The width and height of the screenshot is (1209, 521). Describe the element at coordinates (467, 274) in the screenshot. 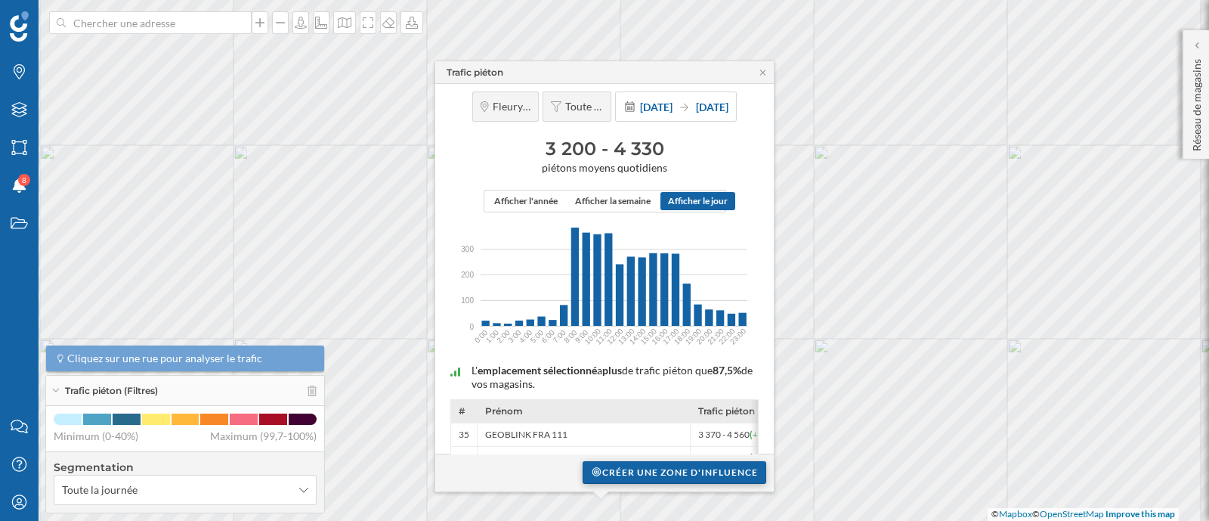

I see `span: 200` at that location.